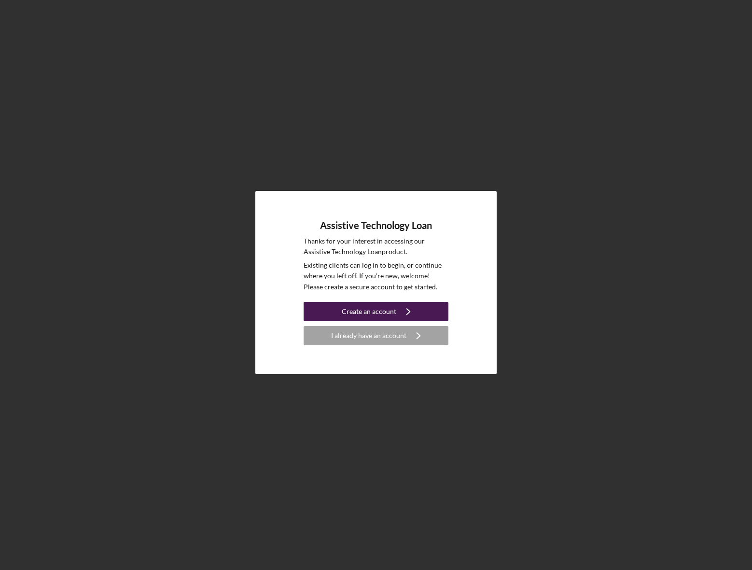  I want to click on button: Create an account, so click(376, 312).